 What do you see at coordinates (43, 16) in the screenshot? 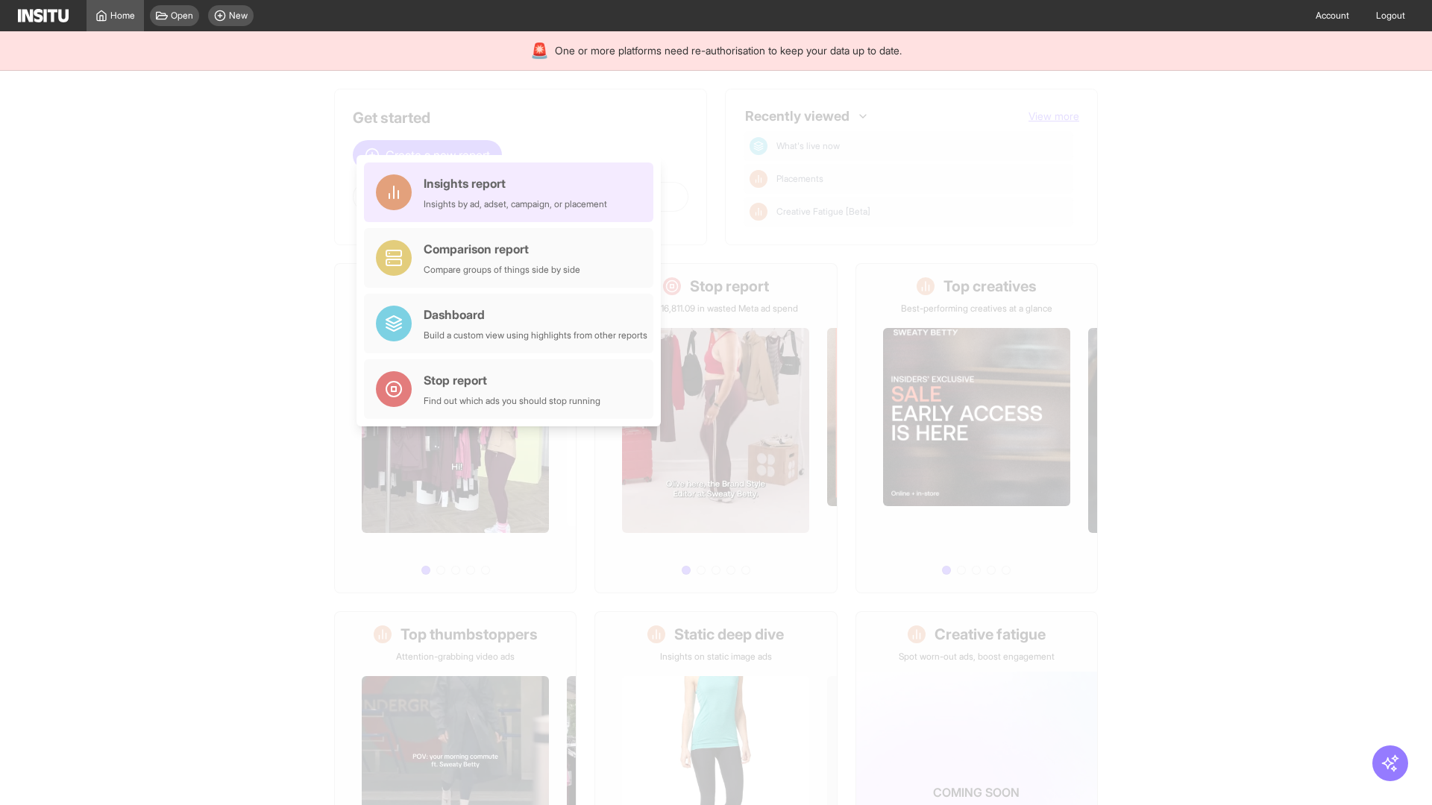
I see `img: Logo` at bounding box center [43, 16].